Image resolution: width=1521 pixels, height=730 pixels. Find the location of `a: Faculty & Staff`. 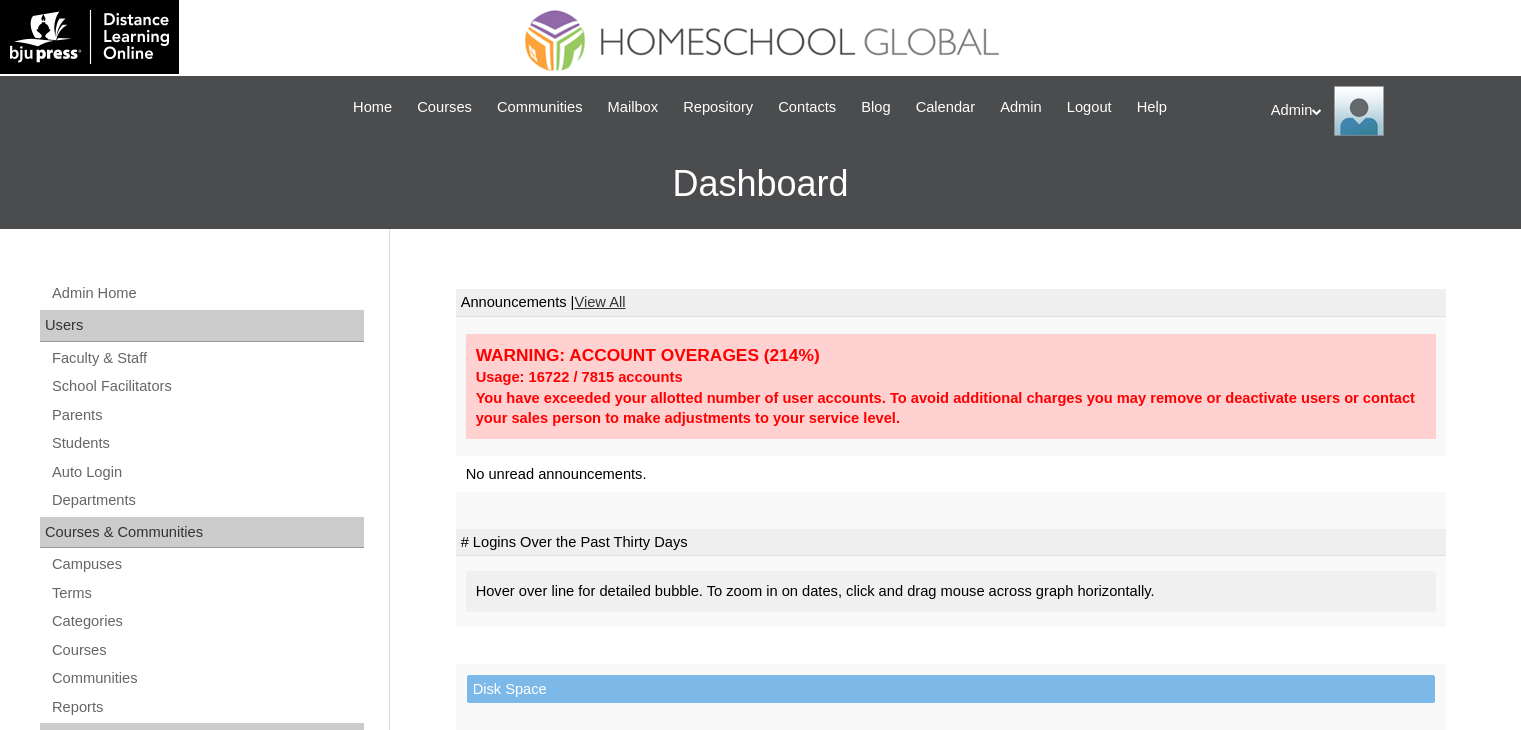

a: Faculty & Staff is located at coordinates (207, 358).